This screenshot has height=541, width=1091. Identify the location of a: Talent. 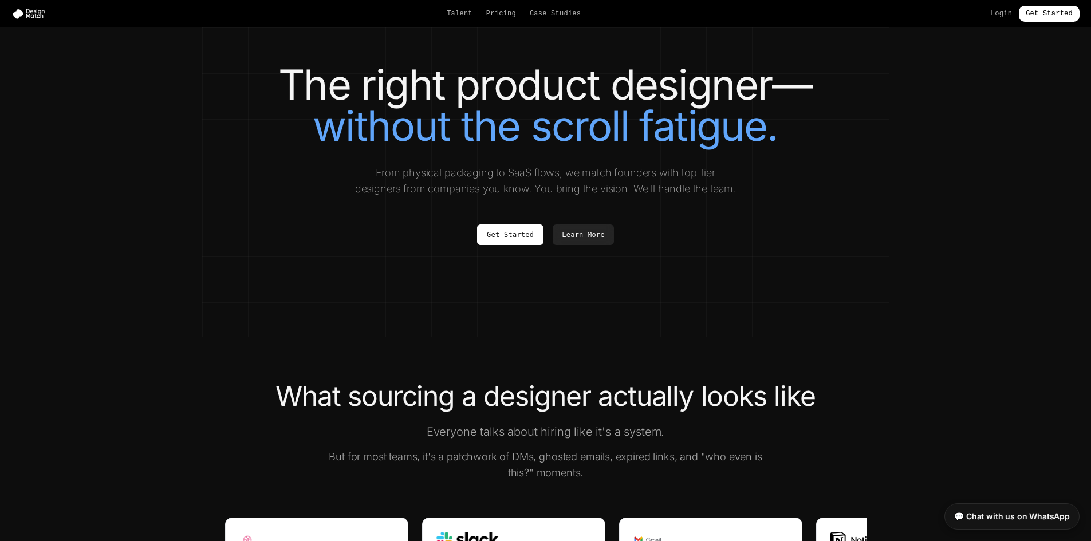
(459, 14).